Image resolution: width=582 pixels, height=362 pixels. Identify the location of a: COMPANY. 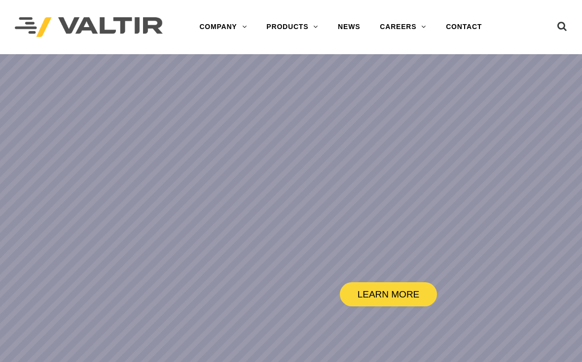
(223, 27).